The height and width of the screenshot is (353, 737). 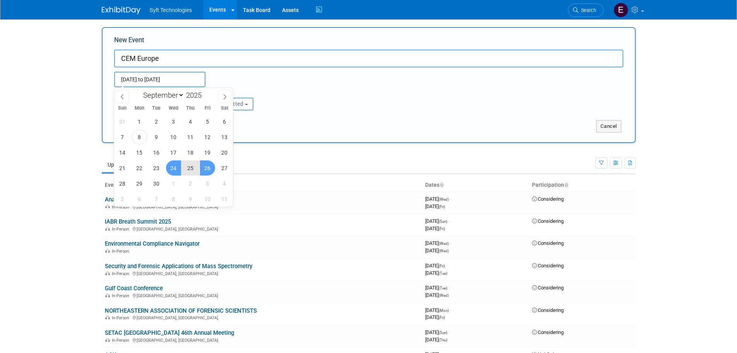 What do you see at coordinates (122, 183) in the screenshot?
I see `span: September 28, 2025` at bounding box center [122, 183].